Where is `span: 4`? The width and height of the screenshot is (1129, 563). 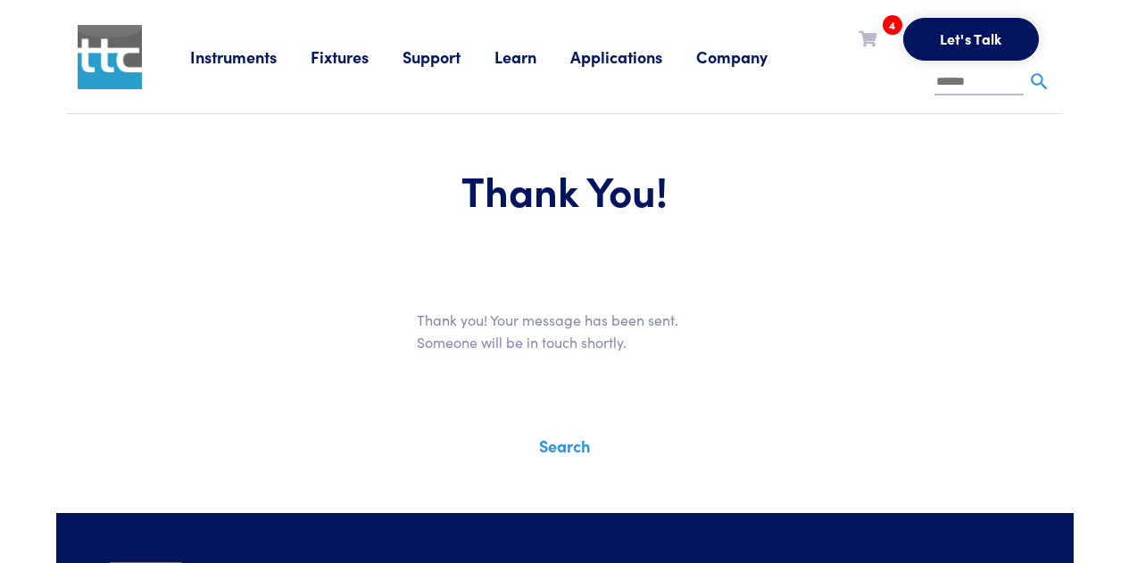
span: 4 is located at coordinates (893, 25).